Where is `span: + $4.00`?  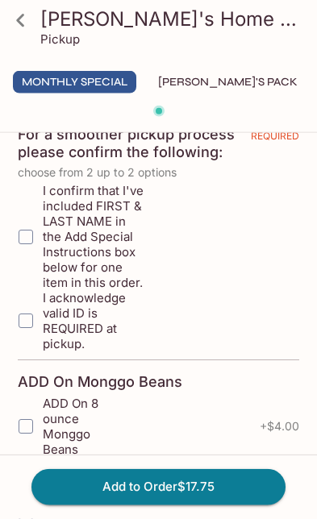
span: + $4.00 is located at coordinates (279, 427).